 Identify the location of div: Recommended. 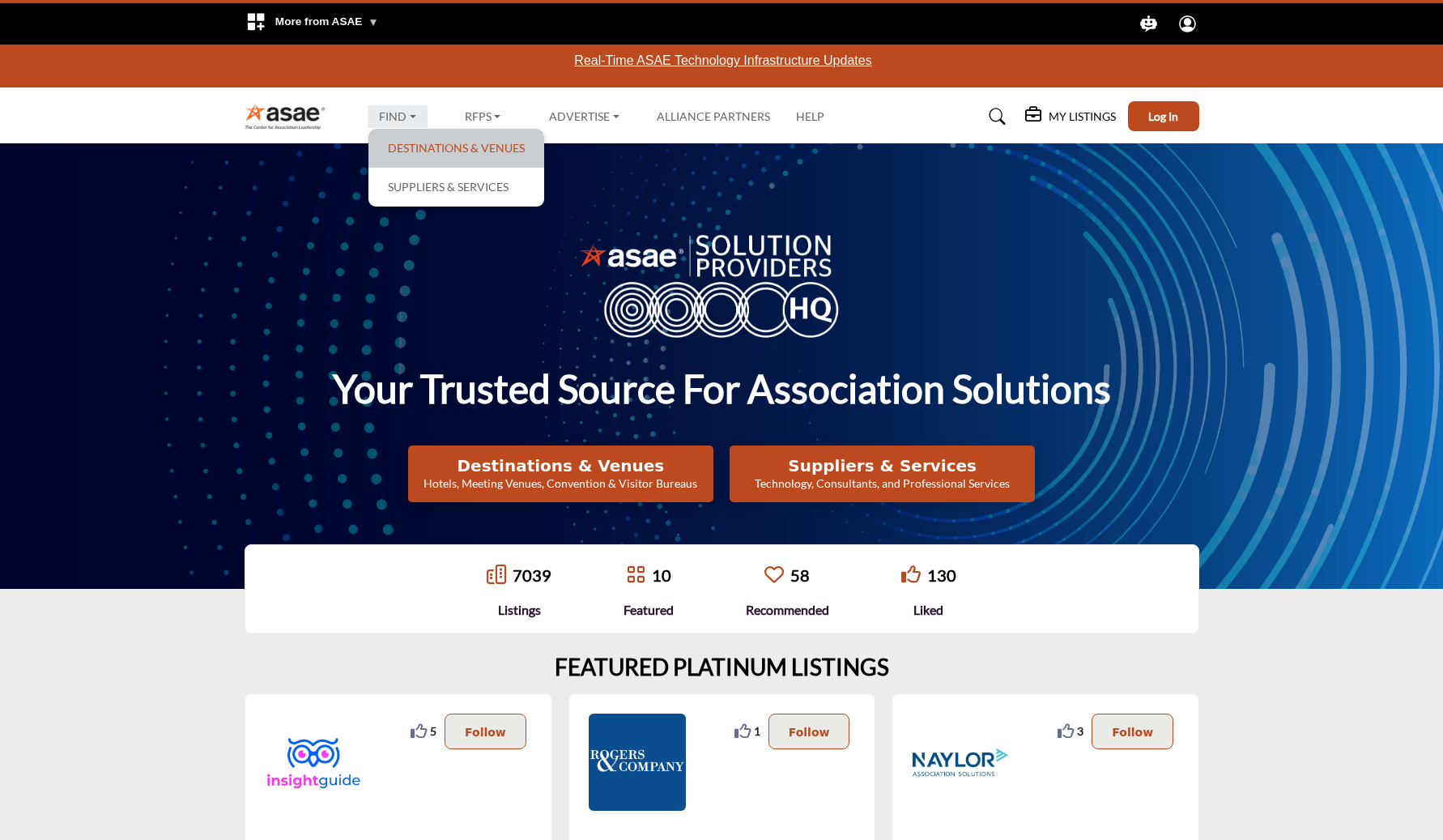
(787, 609).